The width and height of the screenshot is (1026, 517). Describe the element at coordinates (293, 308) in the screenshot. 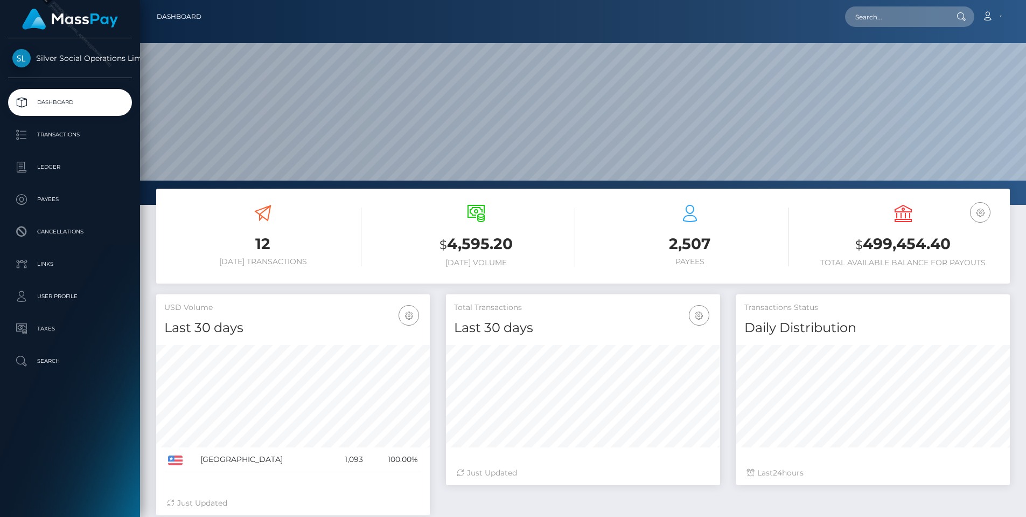

I see `h5: USD Volume` at that location.